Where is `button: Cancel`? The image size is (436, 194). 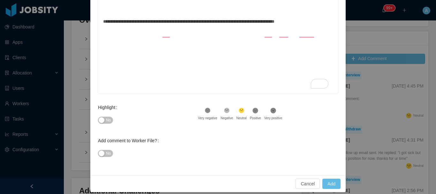 button: Cancel is located at coordinates (308, 184).